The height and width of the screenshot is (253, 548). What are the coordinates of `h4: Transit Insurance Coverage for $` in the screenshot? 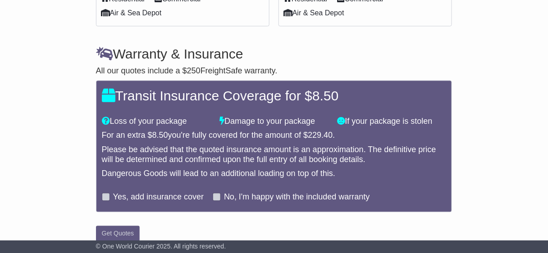 It's located at (274, 96).